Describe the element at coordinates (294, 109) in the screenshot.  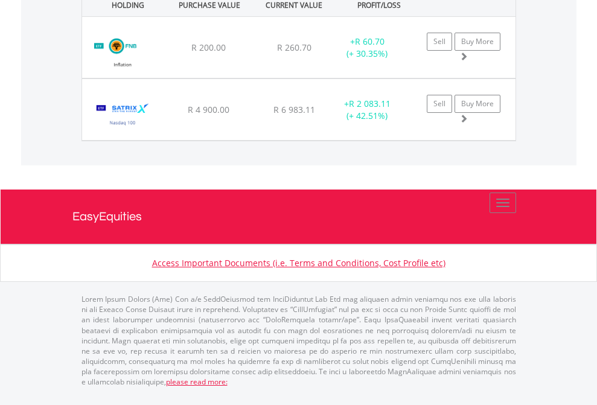
I see `span: R 6 983.11` at that location.